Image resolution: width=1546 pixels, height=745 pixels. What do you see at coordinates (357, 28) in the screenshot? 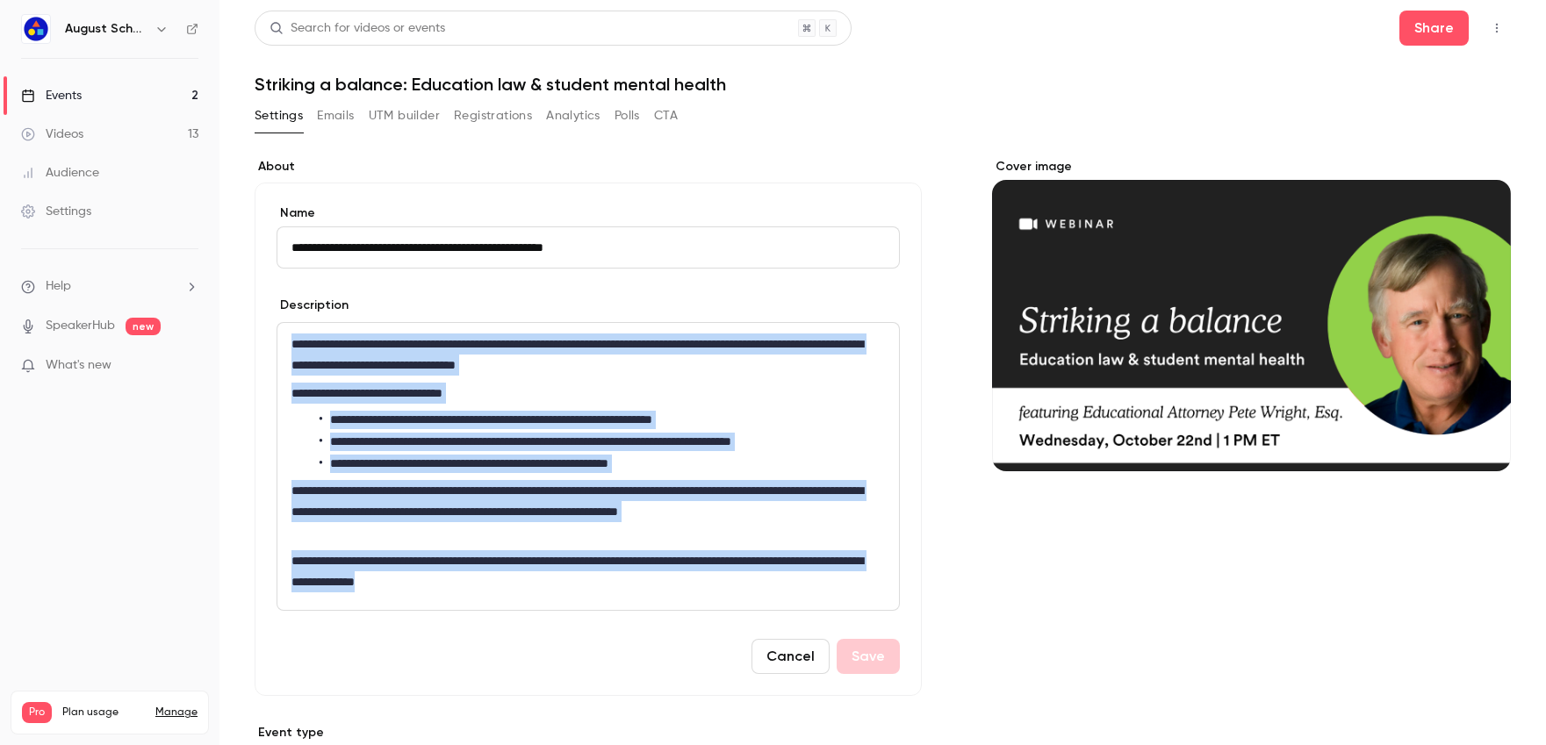
I see `div: Search for videos or events` at bounding box center [357, 28].